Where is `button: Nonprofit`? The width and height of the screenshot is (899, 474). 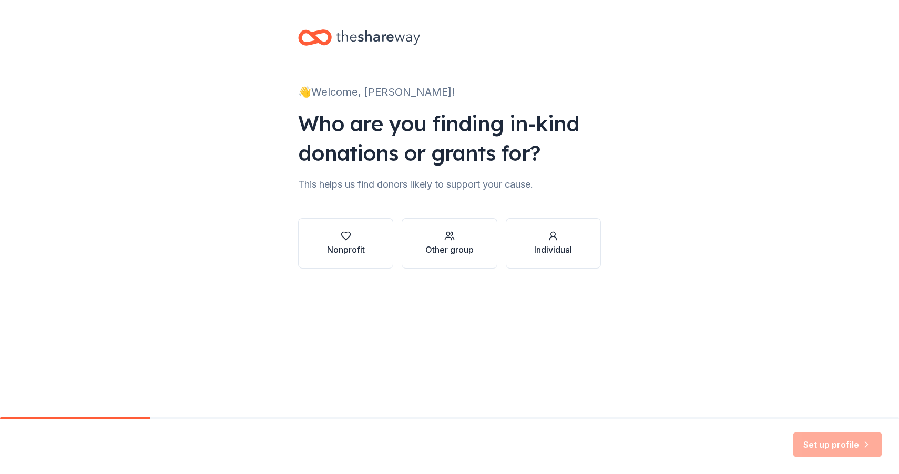
button: Nonprofit is located at coordinates (345, 243).